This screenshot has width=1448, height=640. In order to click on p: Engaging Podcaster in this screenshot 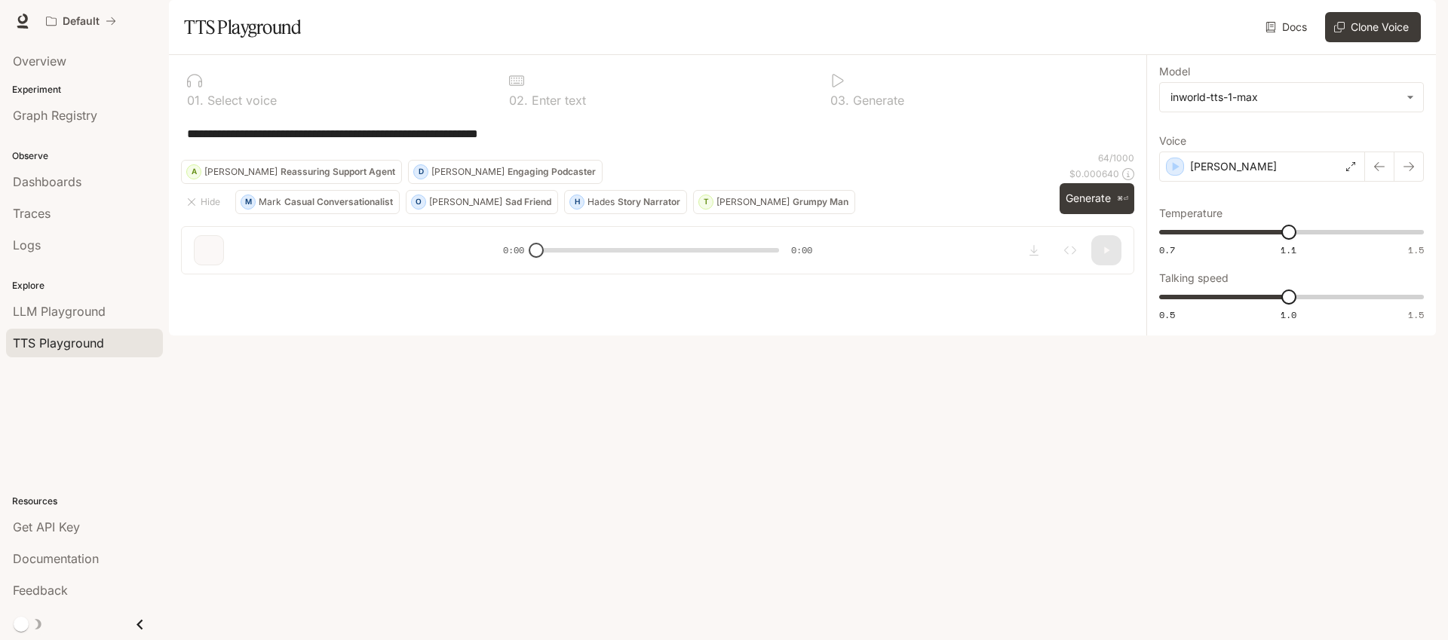, I will do `click(551, 172)`.